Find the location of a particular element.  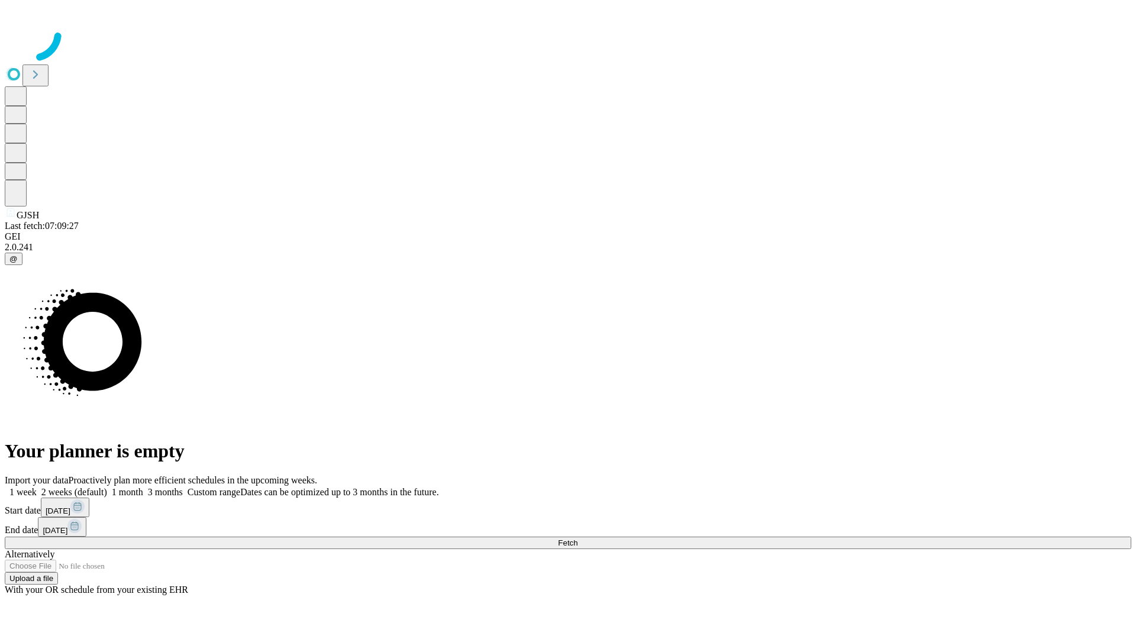

span: Alternatively is located at coordinates (30, 554).